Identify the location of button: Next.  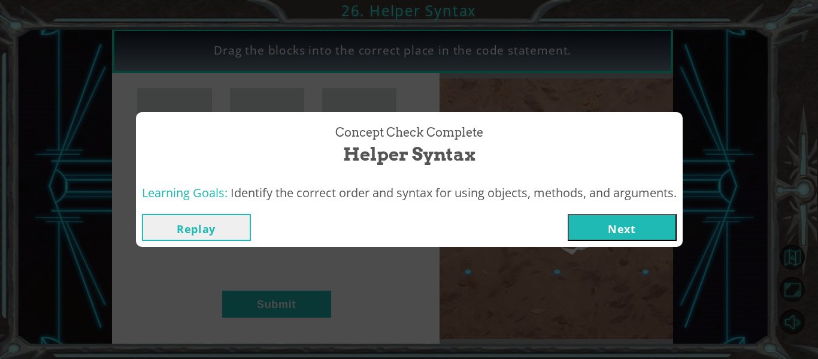
(622, 227).